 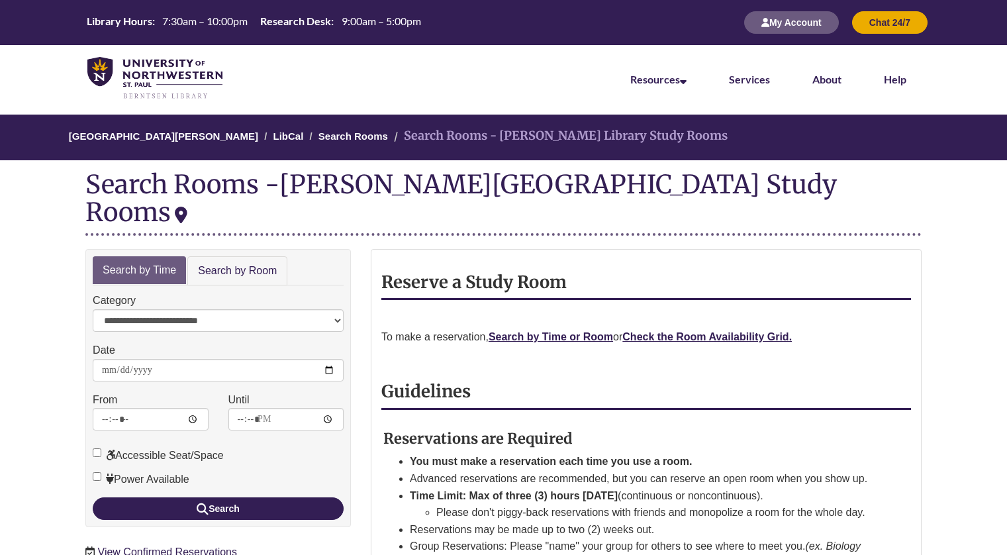 What do you see at coordinates (478, 438) in the screenshot?
I see `strong: Reservations are Required` at bounding box center [478, 438].